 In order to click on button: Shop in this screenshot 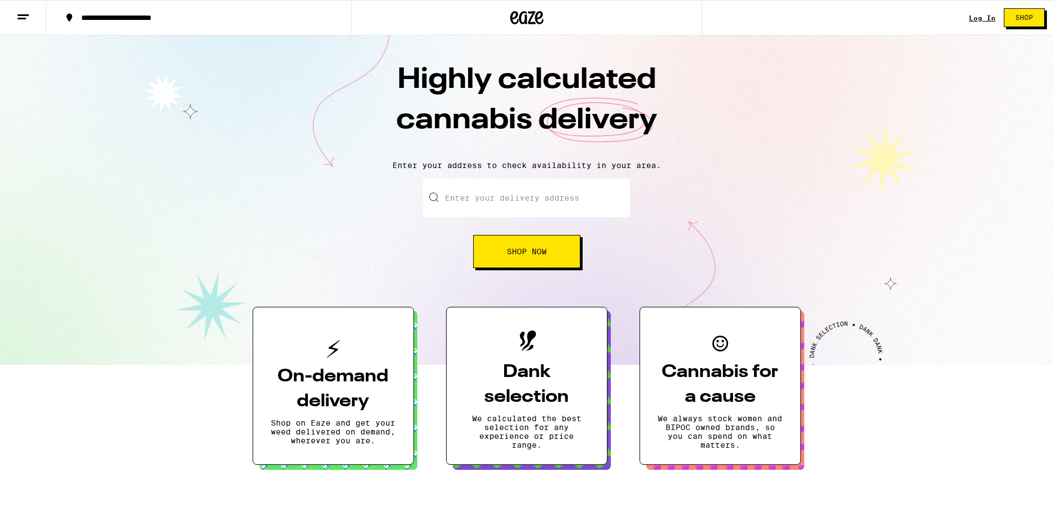, I will do `click(1024, 18)`.